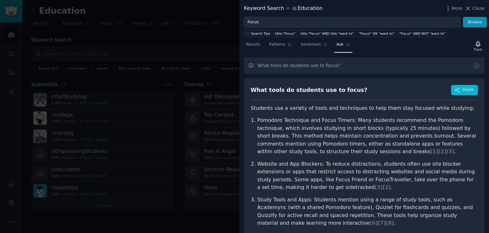 Image resolution: width=489 pixels, height=233 pixels. What do you see at coordinates (377, 33) in the screenshot?
I see `div: "Focus" OR "want to"` at bounding box center [377, 33].